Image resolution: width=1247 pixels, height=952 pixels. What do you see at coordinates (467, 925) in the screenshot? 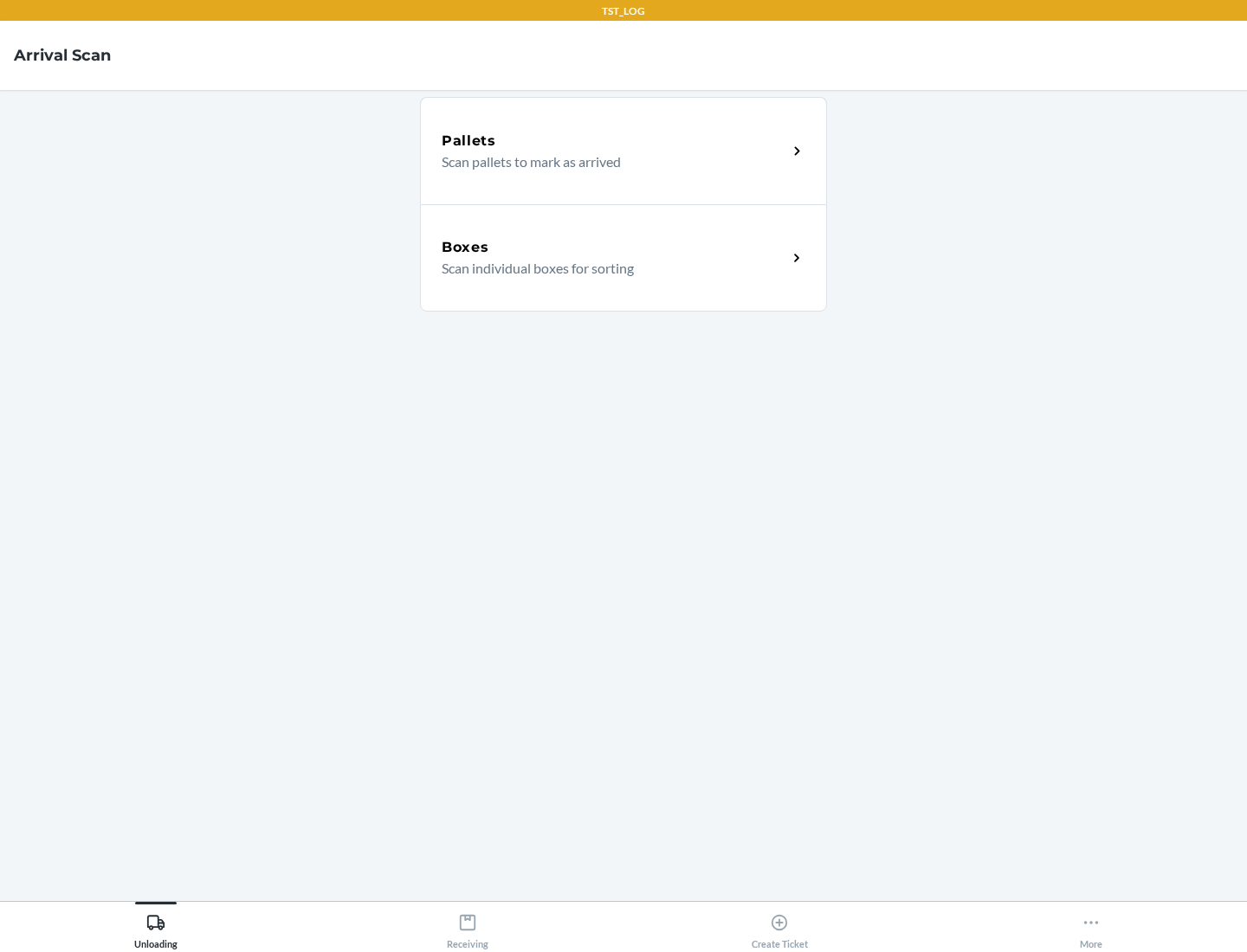
I see `button: Receiving` at bounding box center [467, 925].